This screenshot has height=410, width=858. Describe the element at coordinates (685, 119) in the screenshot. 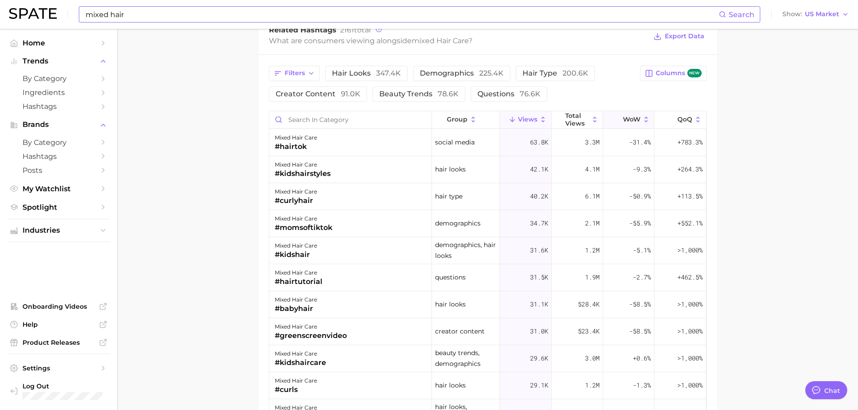

I see `span: QoQ` at that location.